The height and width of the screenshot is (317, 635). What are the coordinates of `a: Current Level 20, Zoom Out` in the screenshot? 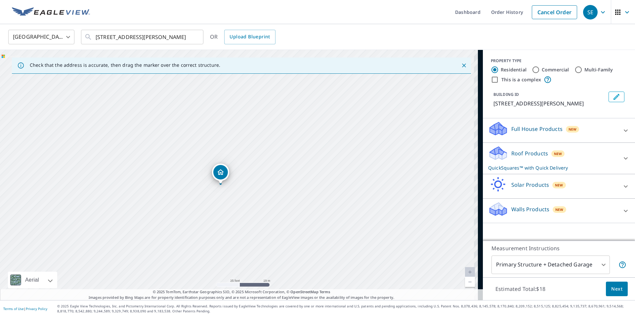 It's located at (470, 282).